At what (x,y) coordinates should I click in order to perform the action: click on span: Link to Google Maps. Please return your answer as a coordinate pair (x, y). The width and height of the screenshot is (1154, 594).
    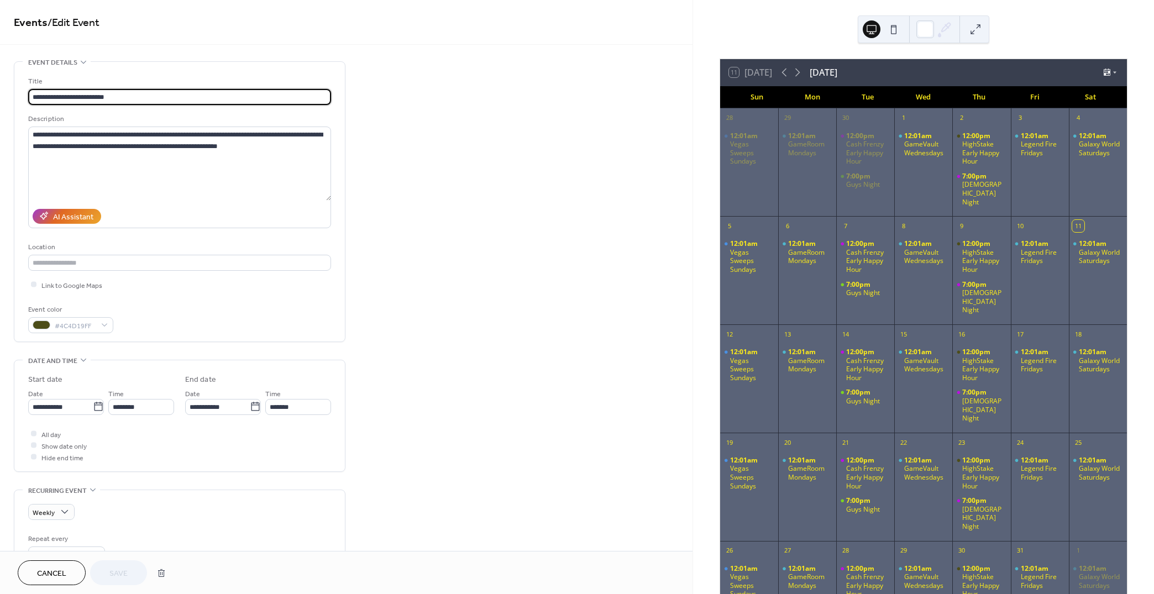
    Looking at the image, I should click on (72, 285).